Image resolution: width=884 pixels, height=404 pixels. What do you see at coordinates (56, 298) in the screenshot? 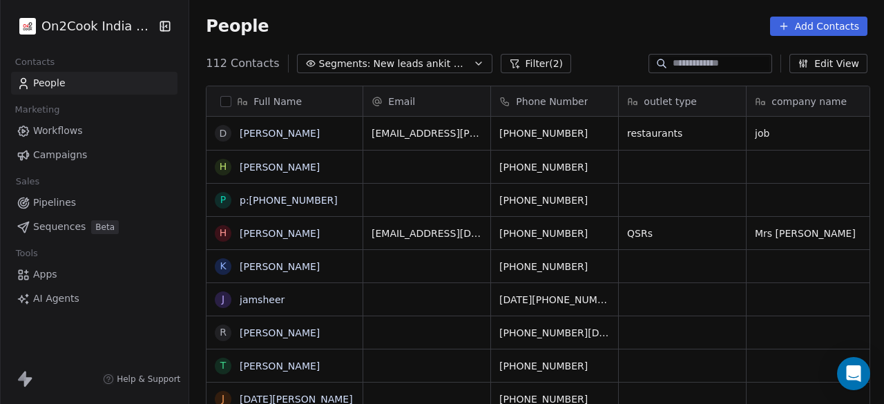
I see `span: AI Agents` at bounding box center [56, 298].